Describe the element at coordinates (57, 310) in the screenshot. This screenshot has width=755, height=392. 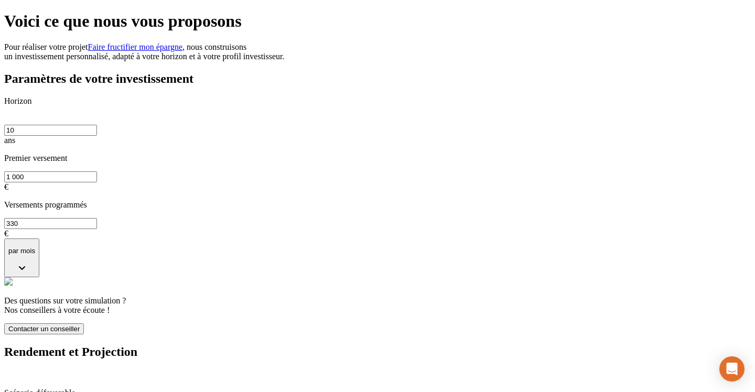
I see `span: Nos conseillers à votre écoute !` at that location.